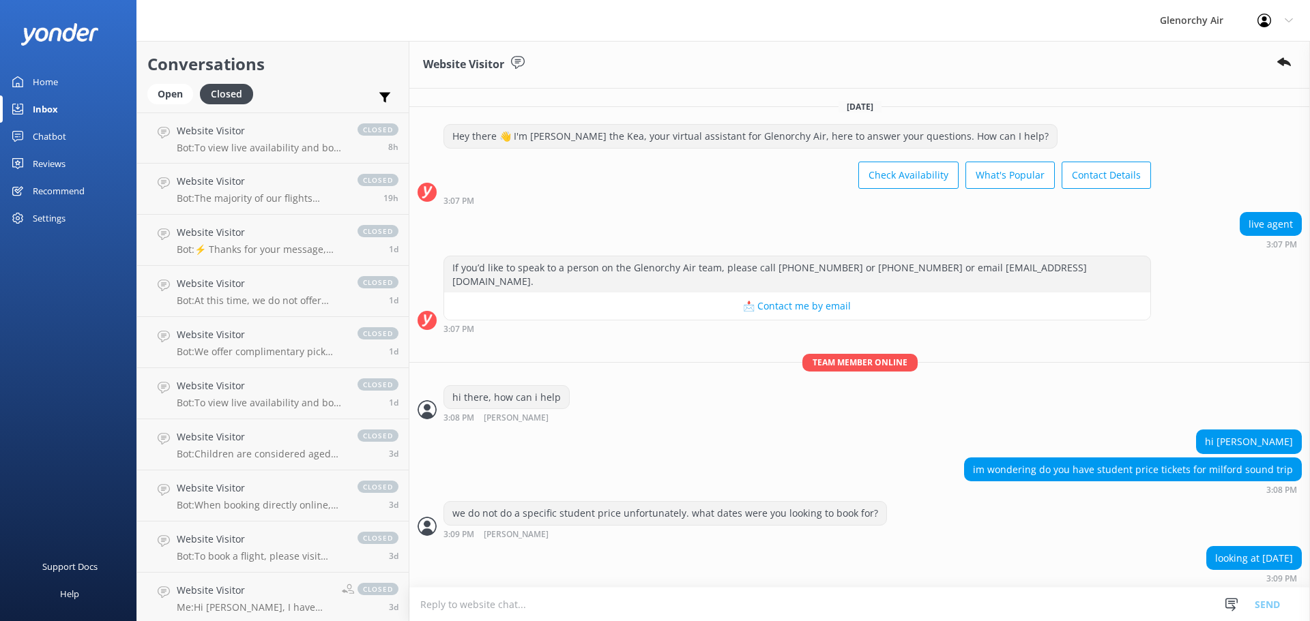 The image size is (1310, 621). Describe the element at coordinates (797, 306) in the screenshot. I see `button: 📩 Contact me by email` at that location.